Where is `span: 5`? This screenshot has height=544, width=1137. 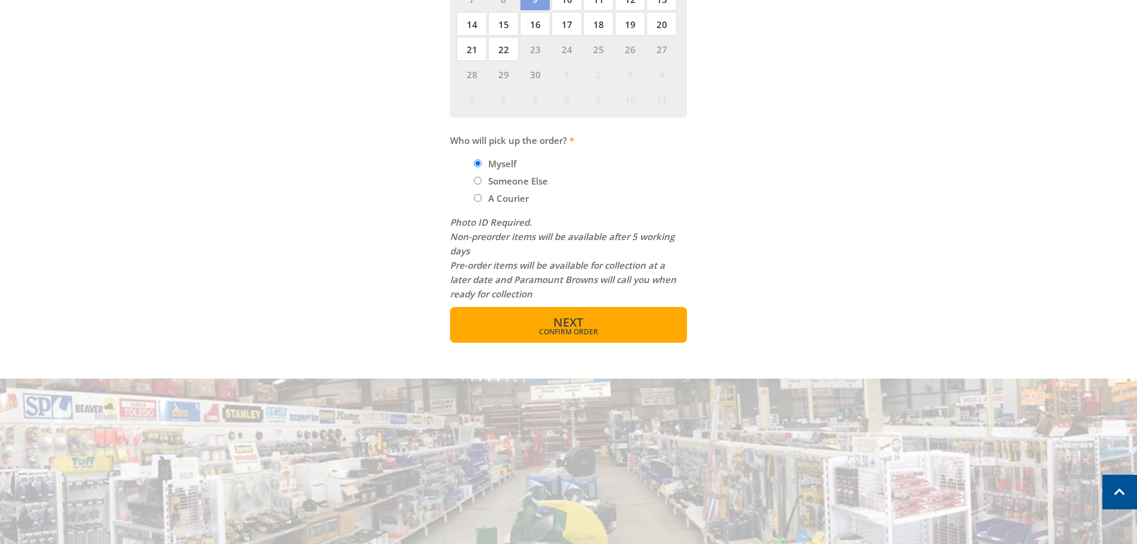 span: 5 is located at coordinates (471, 99).